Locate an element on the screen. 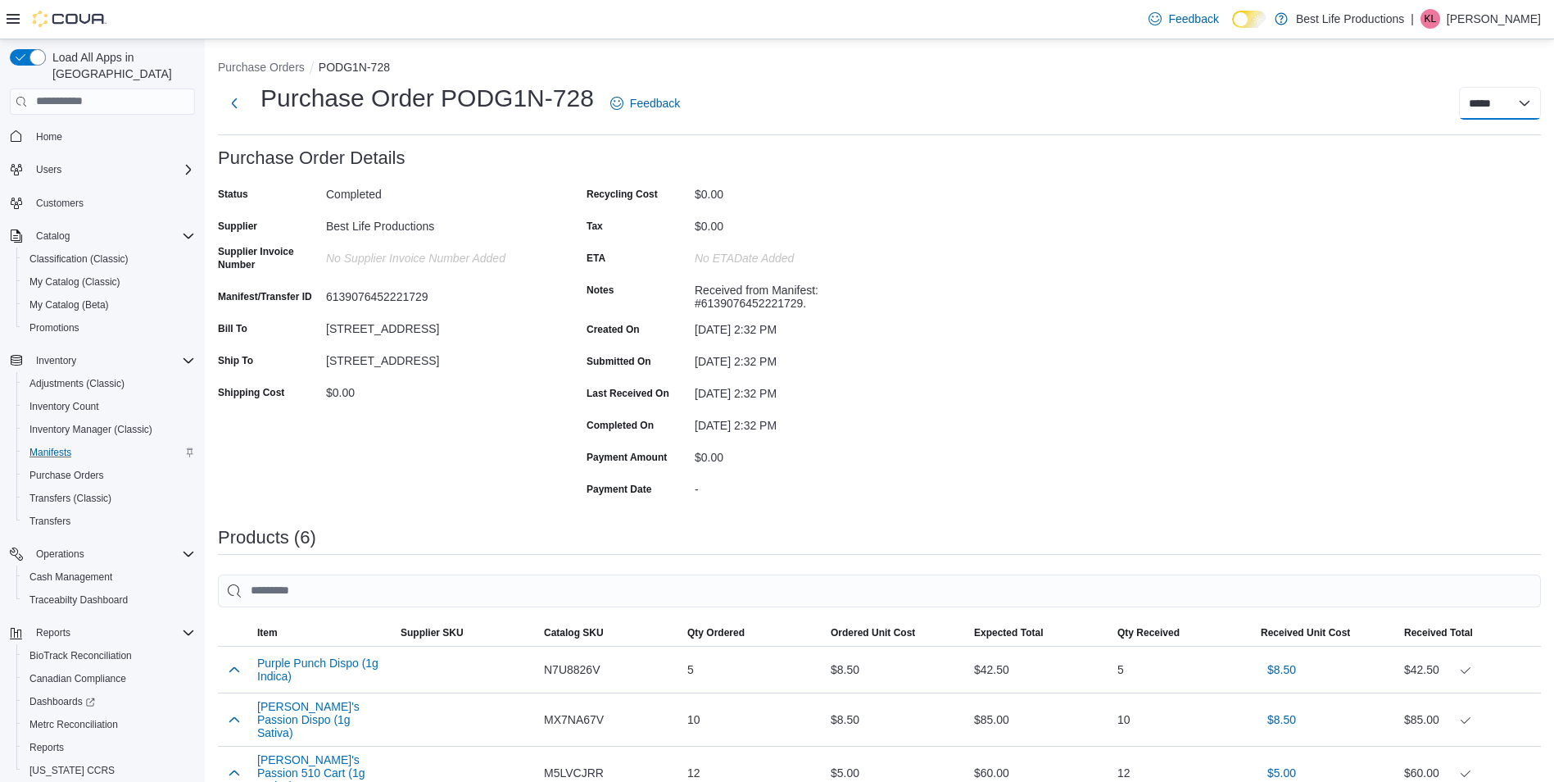 The image size is (1554, 782). div: No Supplier Invoice Number added is located at coordinates (436, 255).